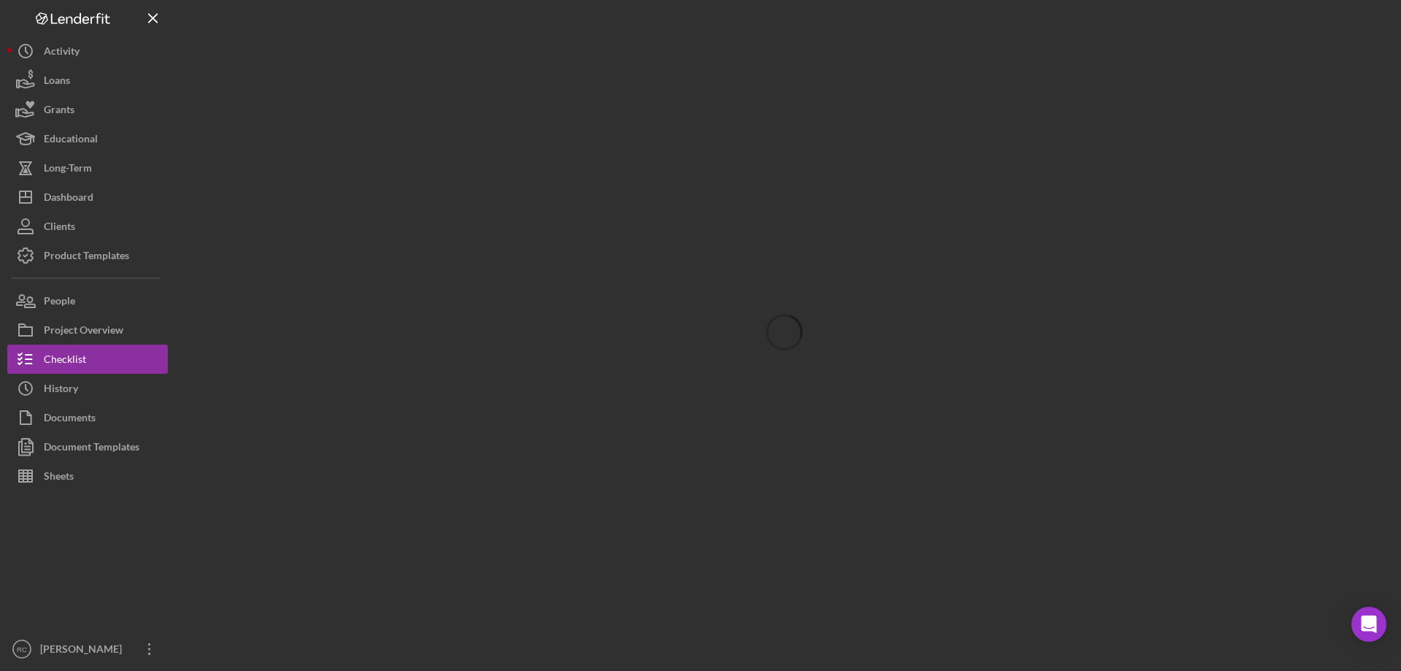 The height and width of the screenshot is (671, 1401). I want to click on div: History, so click(61, 390).